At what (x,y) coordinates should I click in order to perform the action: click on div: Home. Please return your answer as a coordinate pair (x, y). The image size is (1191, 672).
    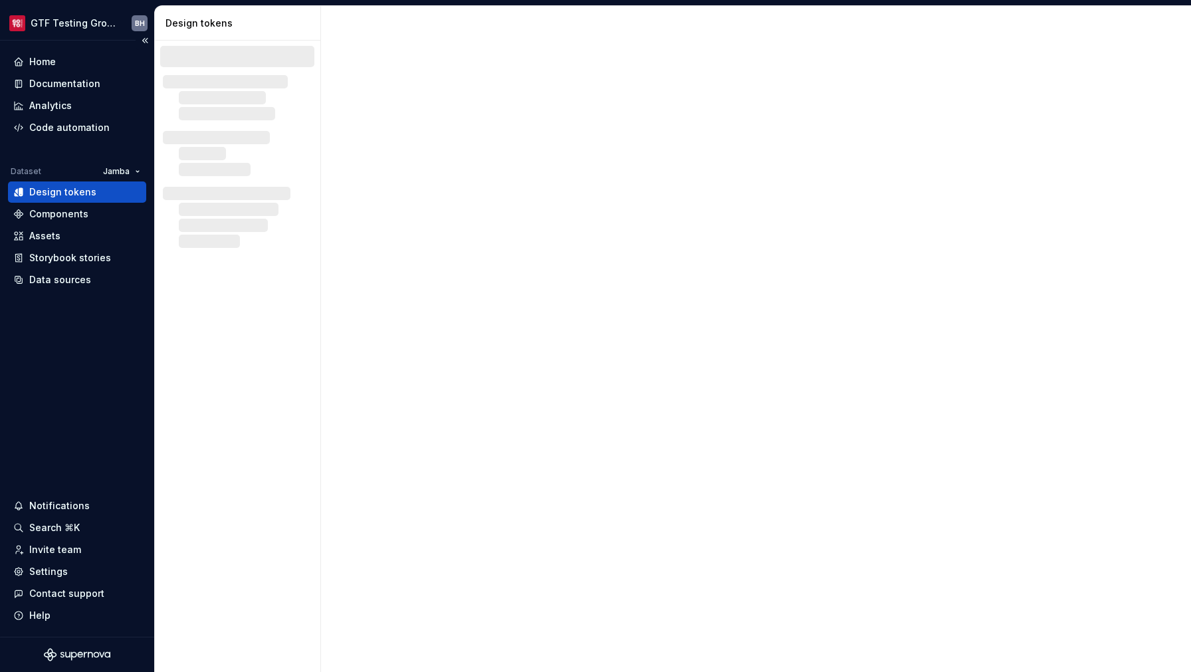
    Looking at the image, I should click on (43, 62).